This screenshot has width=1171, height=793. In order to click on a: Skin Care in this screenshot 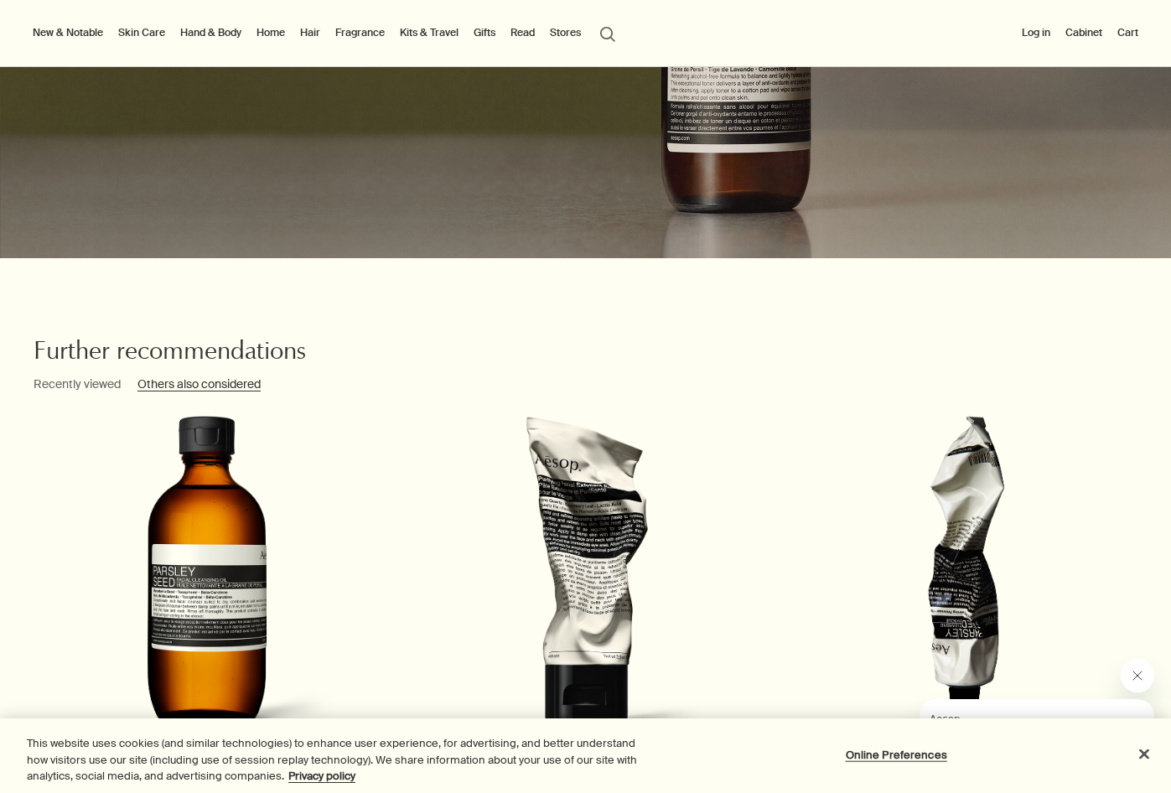, I will do `click(142, 33)`.